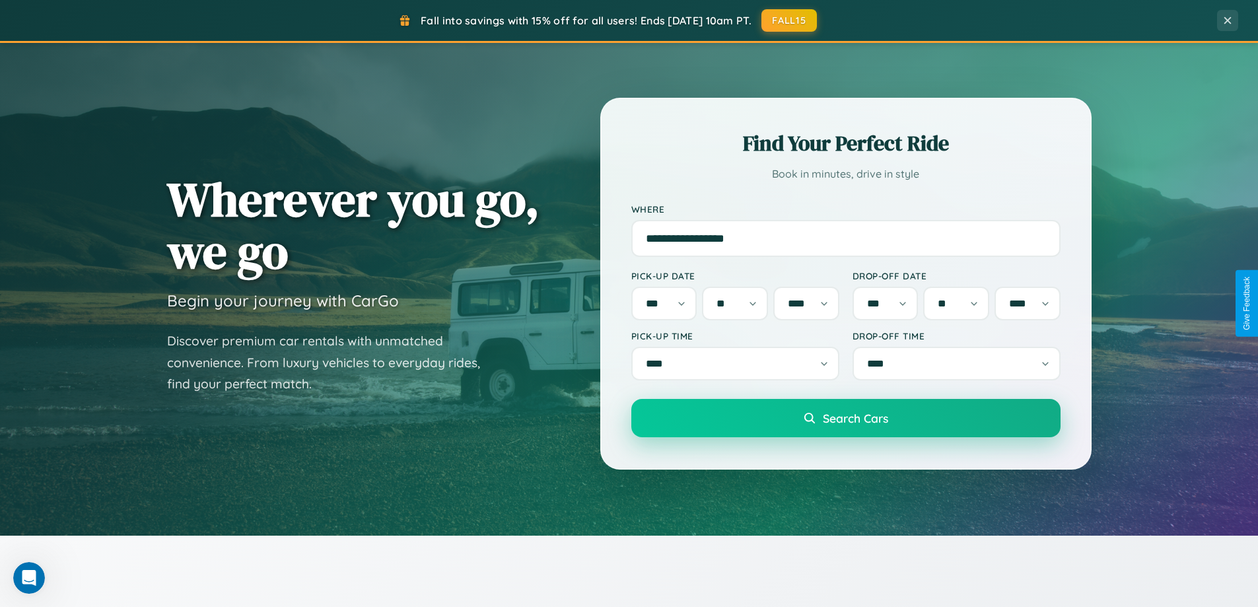 This screenshot has height=607, width=1258. What do you see at coordinates (956, 336) in the screenshot?
I see `label: Drop-off Time` at bounding box center [956, 336].